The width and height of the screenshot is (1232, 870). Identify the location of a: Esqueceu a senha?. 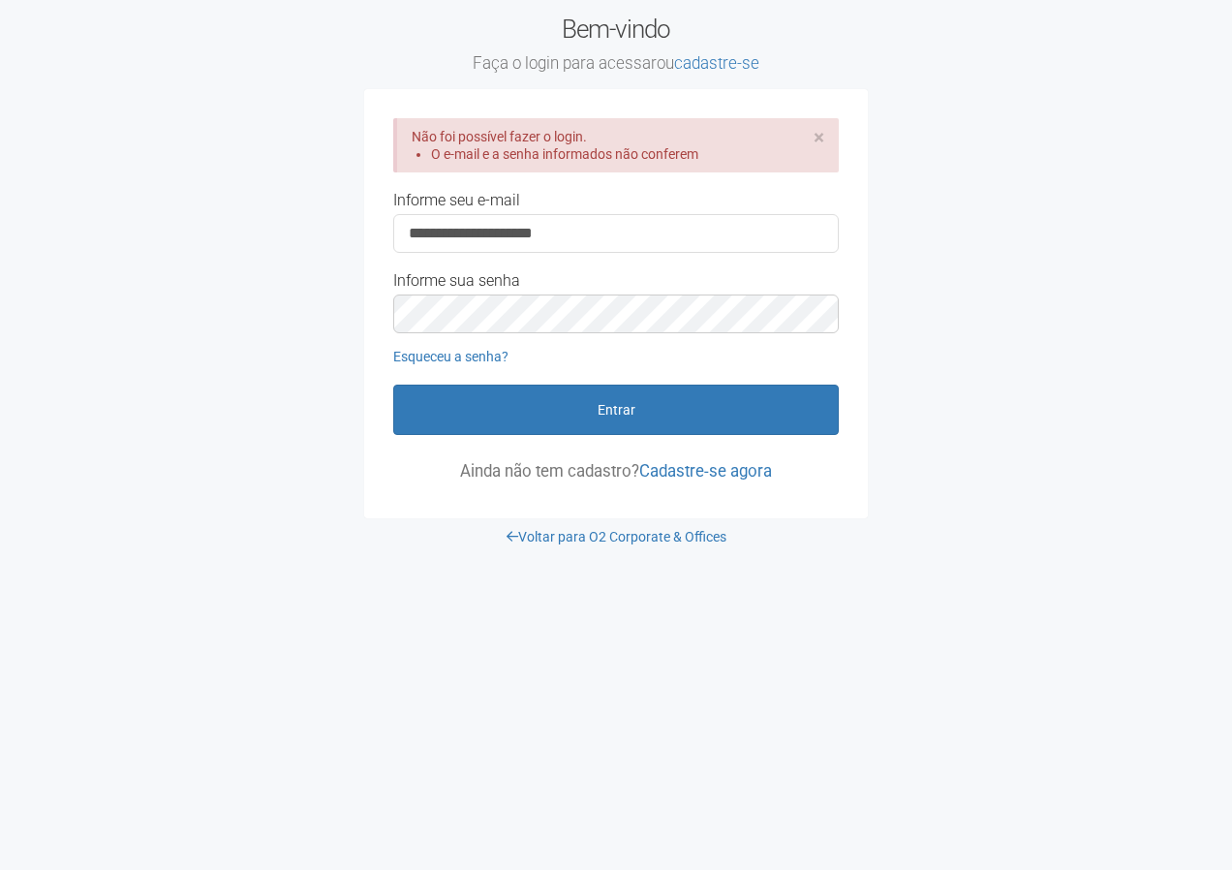
(450, 356).